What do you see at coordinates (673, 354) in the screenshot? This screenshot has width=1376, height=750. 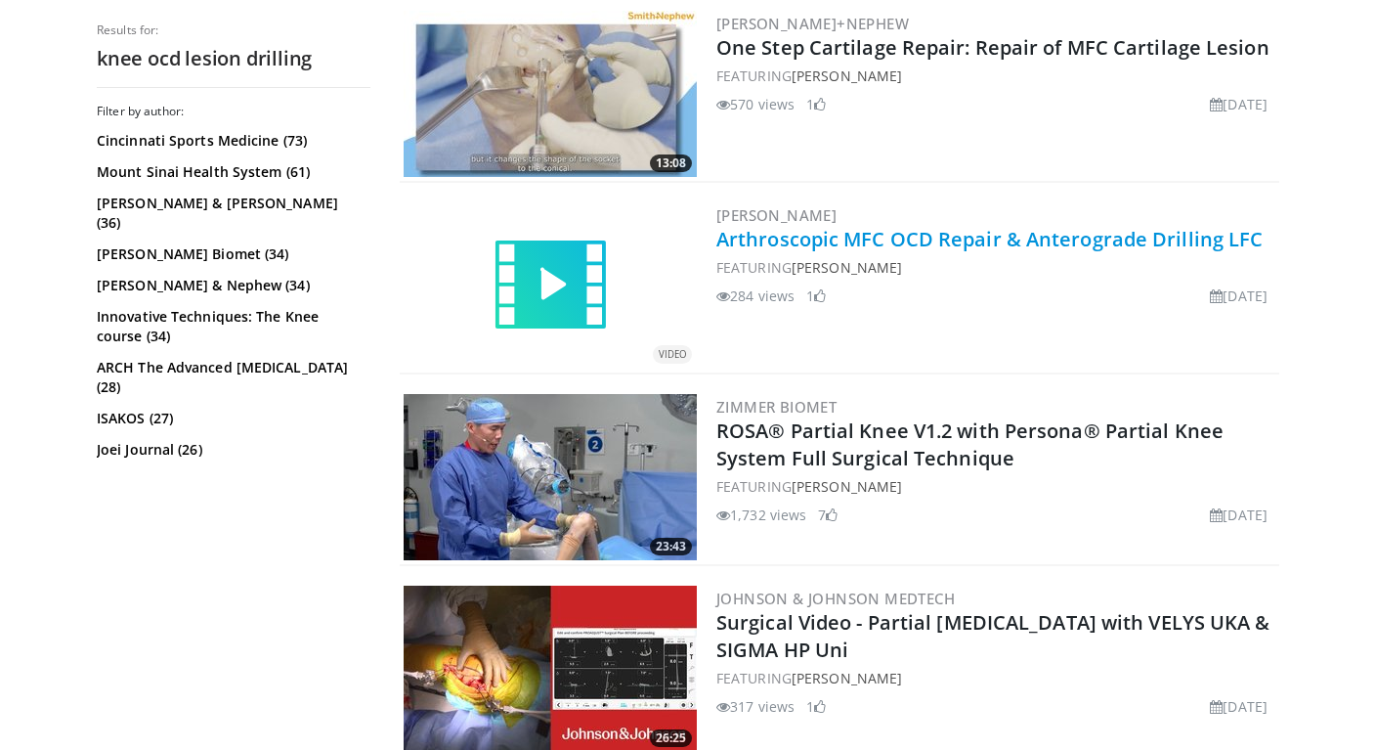 I see `small: VIDEO` at bounding box center [673, 354].